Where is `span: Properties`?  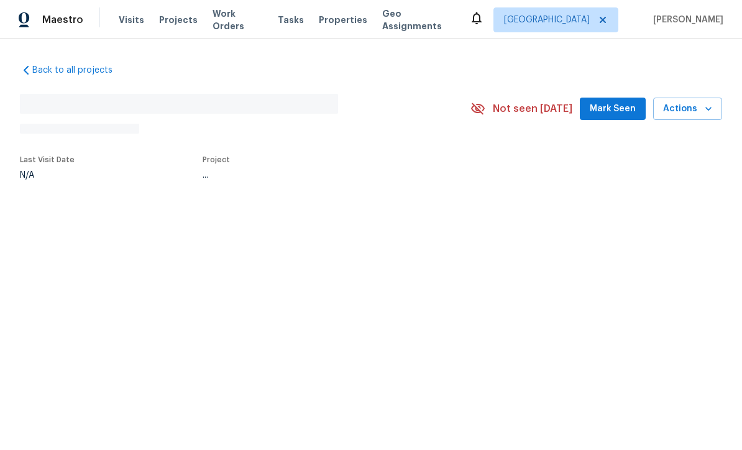
span: Properties is located at coordinates (343, 20).